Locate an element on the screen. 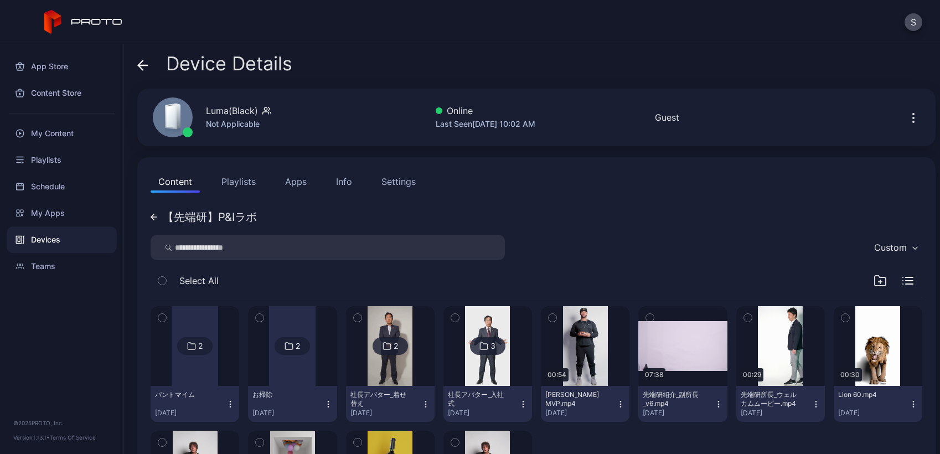 Image resolution: width=940 pixels, height=454 pixels. div: 先端研紹介_副所長_v6.mp4 is located at coordinates (673, 399).